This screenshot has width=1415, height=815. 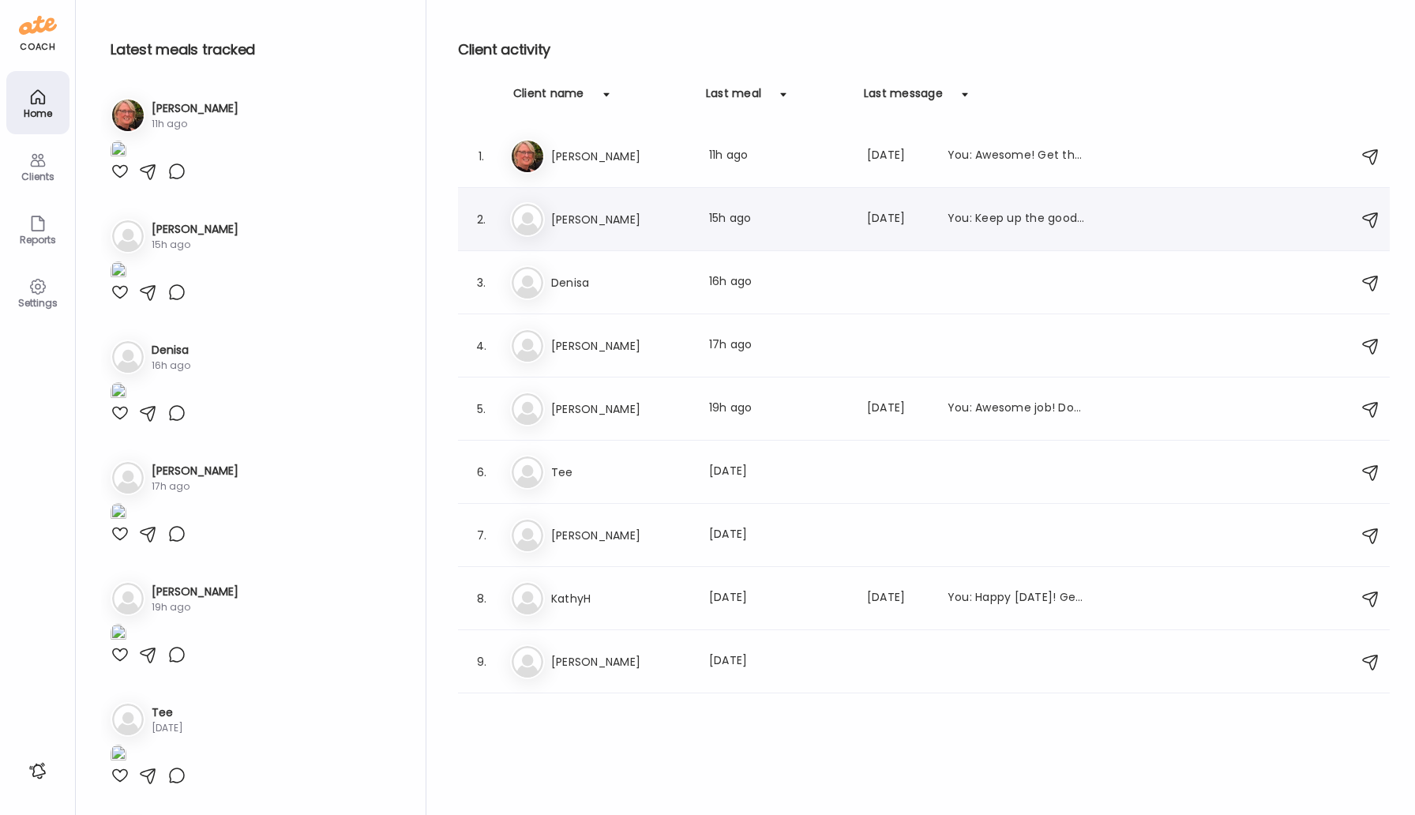 What do you see at coordinates (733, 98) in the screenshot?
I see `div: Last meal` at bounding box center [733, 98].